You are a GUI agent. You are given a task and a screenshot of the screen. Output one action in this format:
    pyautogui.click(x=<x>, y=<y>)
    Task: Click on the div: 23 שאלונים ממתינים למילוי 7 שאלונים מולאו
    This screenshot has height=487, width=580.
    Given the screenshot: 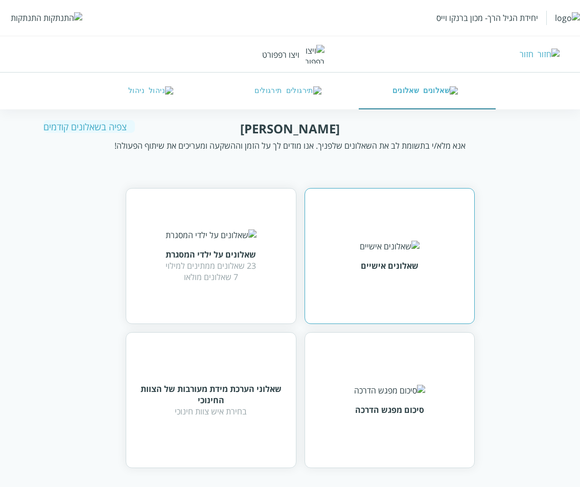 What is the action you would take?
    pyautogui.click(x=211, y=271)
    